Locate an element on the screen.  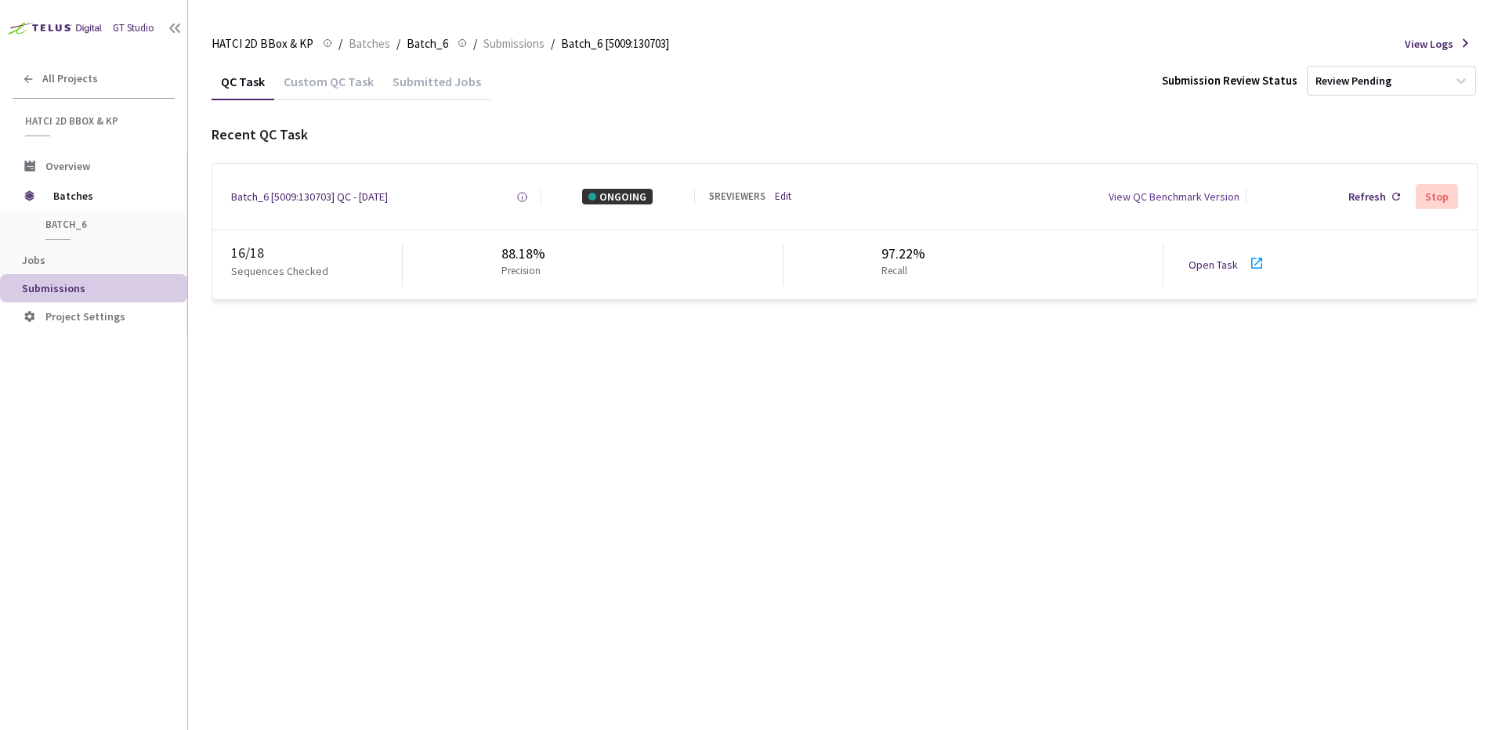
div: 97.22% is located at coordinates (903, 254).